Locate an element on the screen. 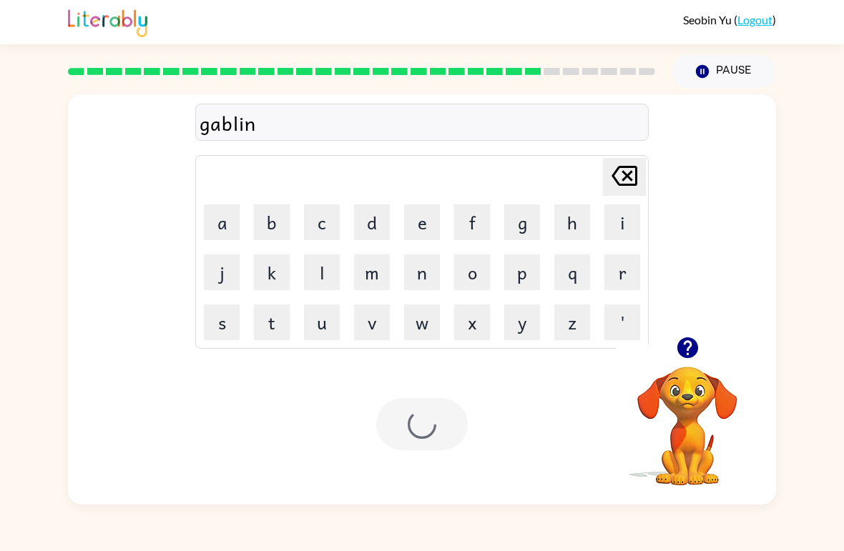 This screenshot has height=551, width=844. button: u is located at coordinates (322, 322).